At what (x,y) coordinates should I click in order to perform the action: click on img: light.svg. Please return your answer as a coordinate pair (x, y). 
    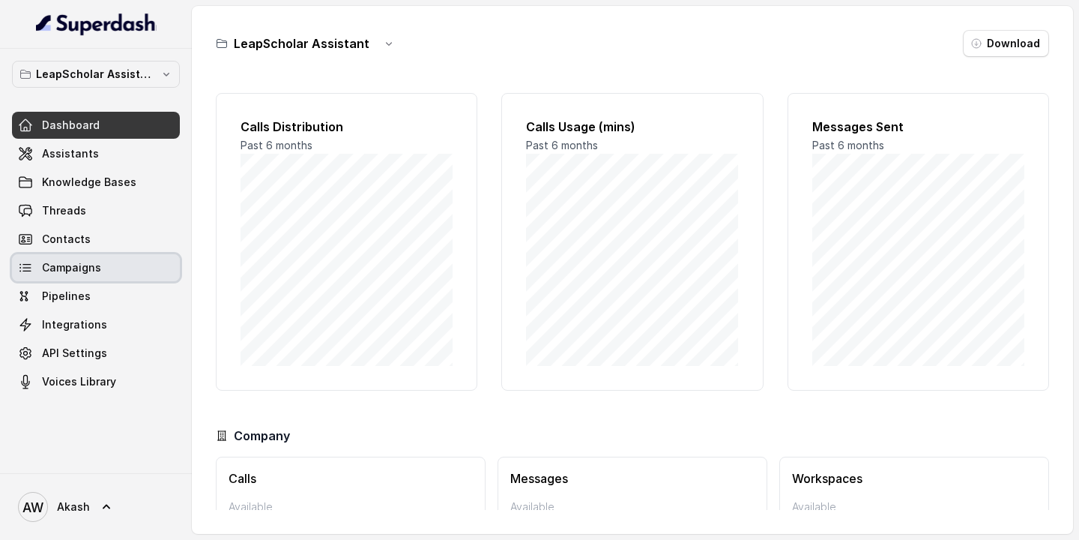
    Looking at the image, I should click on (96, 24).